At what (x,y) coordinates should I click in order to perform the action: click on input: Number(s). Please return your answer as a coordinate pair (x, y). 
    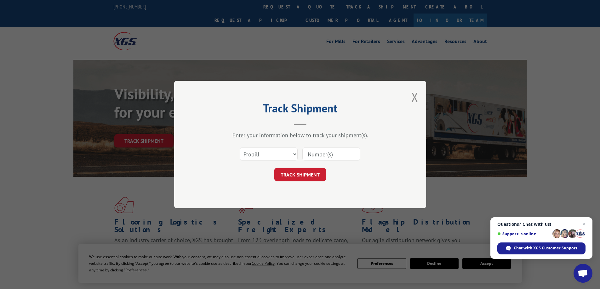
    Looking at the image, I should click on (331, 154).